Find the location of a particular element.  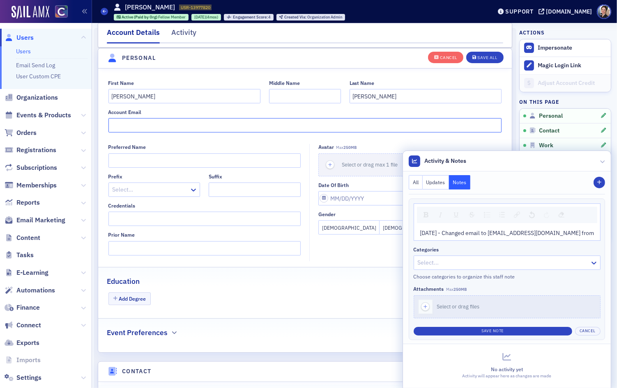

button: Save Note is located at coordinates (493, 331).